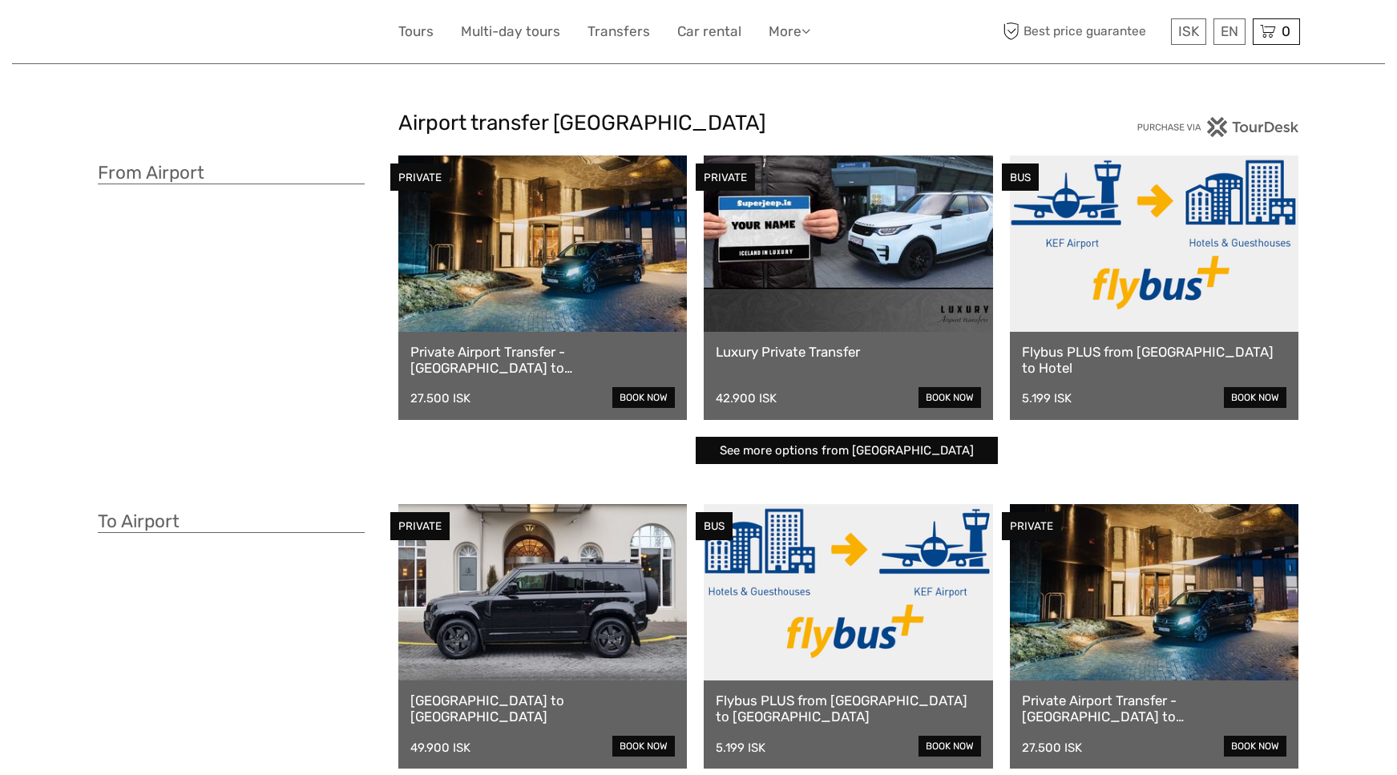 The width and height of the screenshot is (1397, 775). Describe the element at coordinates (511, 31) in the screenshot. I see `a: Multi-day tours` at that location.